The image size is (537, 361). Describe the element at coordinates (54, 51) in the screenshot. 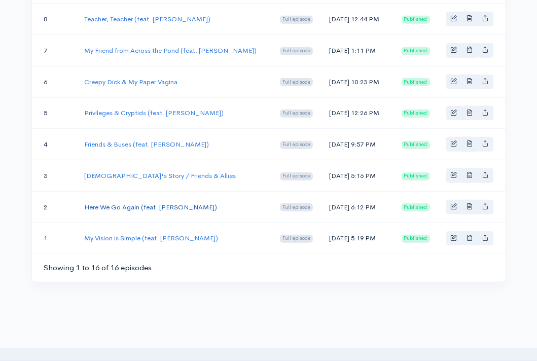

I see `td: 7` at that location.